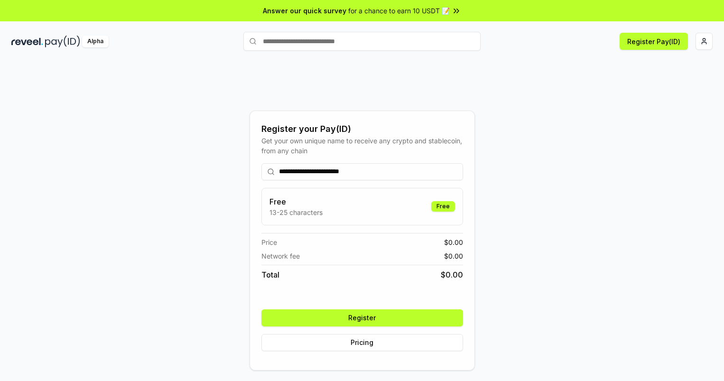  Describe the element at coordinates (443, 206) in the screenshot. I see `div: Free` at that location.